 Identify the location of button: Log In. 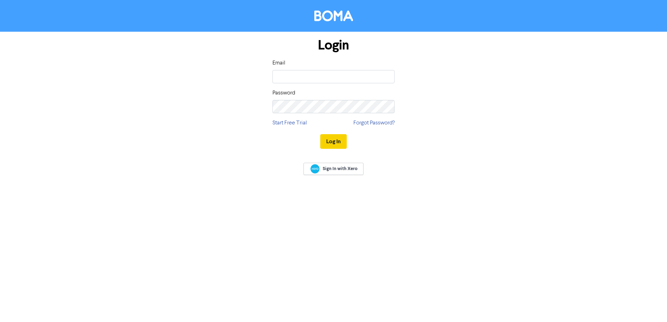
(333, 142).